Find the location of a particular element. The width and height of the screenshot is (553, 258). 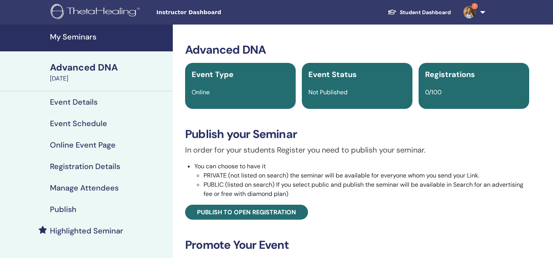

span: Not Published is located at coordinates (328, 92).